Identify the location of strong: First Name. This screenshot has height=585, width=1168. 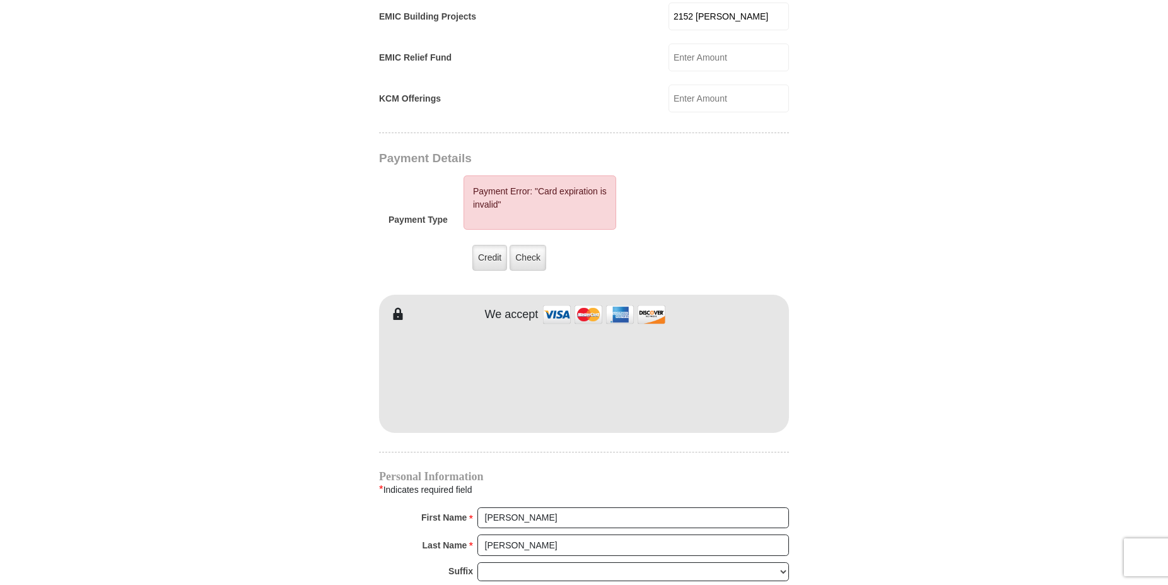
(444, 517).